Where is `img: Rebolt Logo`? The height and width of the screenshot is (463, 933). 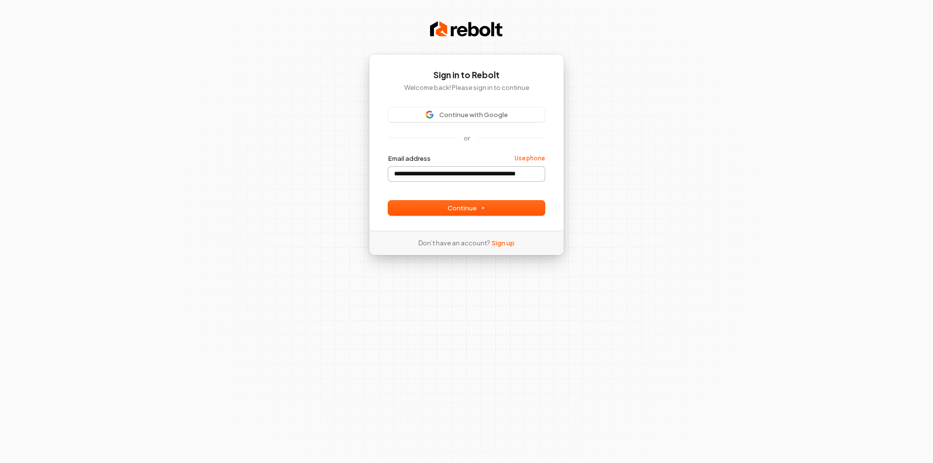
img: Rebolt Logo is located at coordinates (467, 29).